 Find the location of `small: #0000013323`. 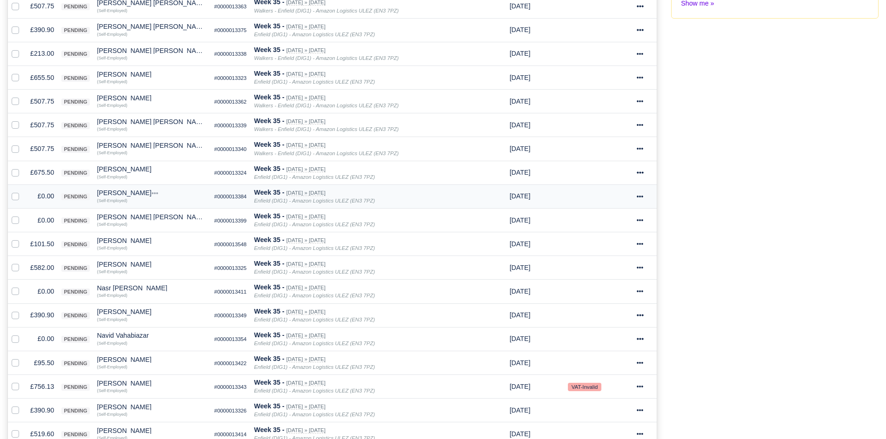

small: #0000013323 is located at coordinates (231, 78).